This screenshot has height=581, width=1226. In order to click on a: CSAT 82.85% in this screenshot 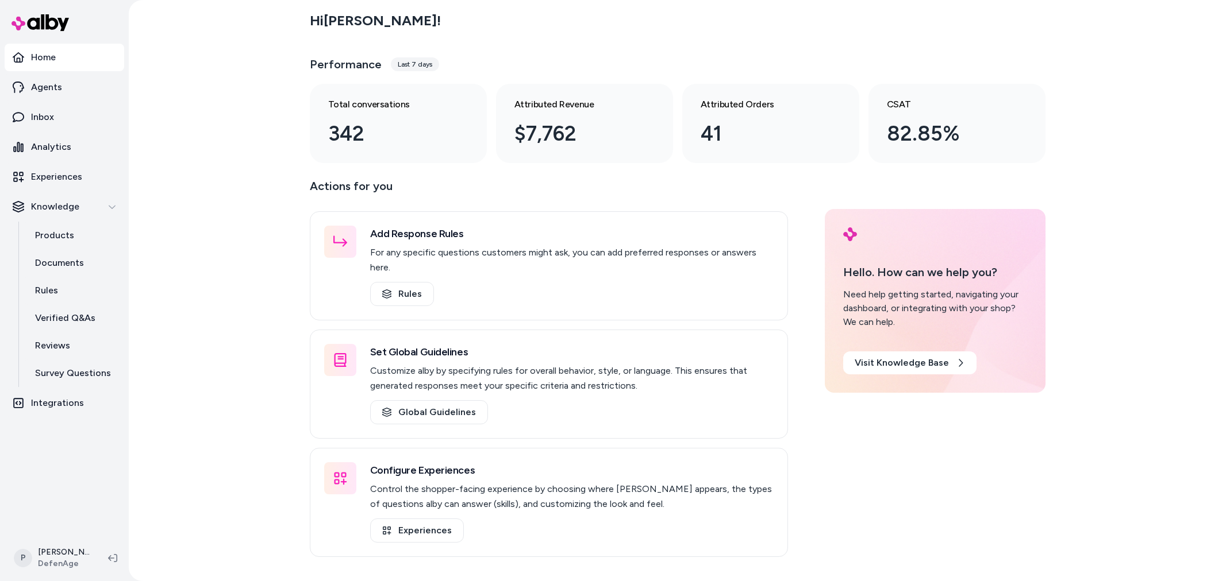, I will do `click(957, 124)`.